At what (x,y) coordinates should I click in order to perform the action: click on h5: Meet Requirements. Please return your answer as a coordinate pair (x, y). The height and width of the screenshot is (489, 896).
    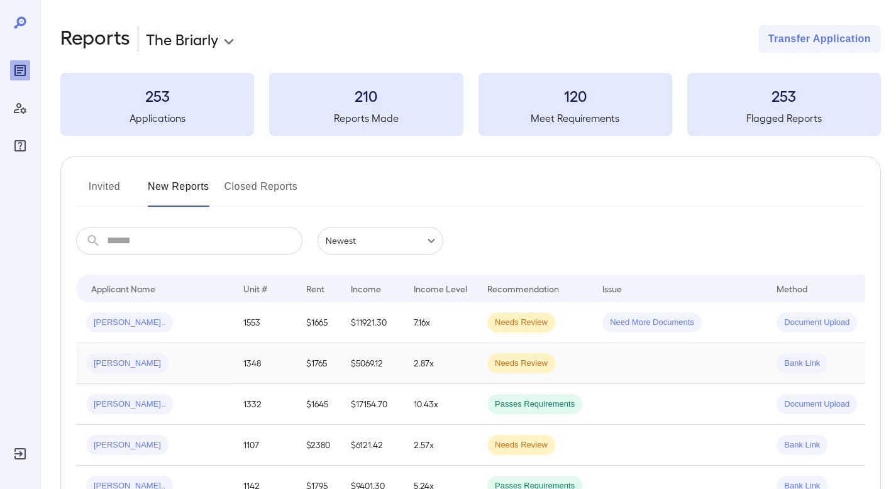
    Looking at the image, I should click on (575, 118).